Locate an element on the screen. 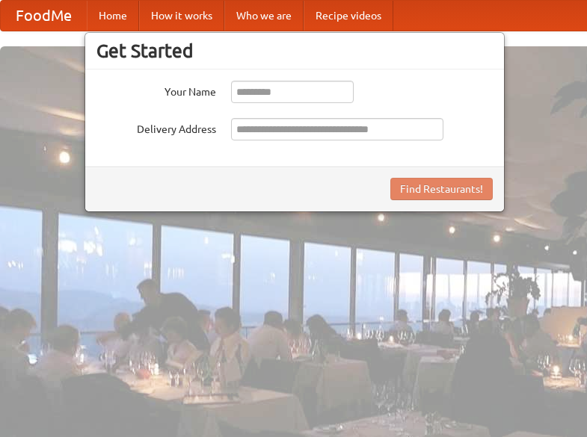  a: FoodMe is located at coordinates (43, 16).